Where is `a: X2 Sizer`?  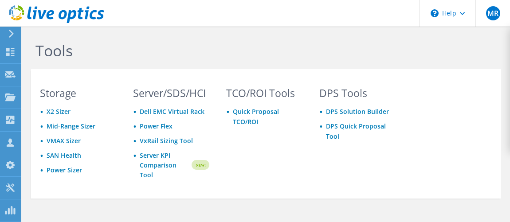 a: X2 Sizer is located at coordinates (58, 111).